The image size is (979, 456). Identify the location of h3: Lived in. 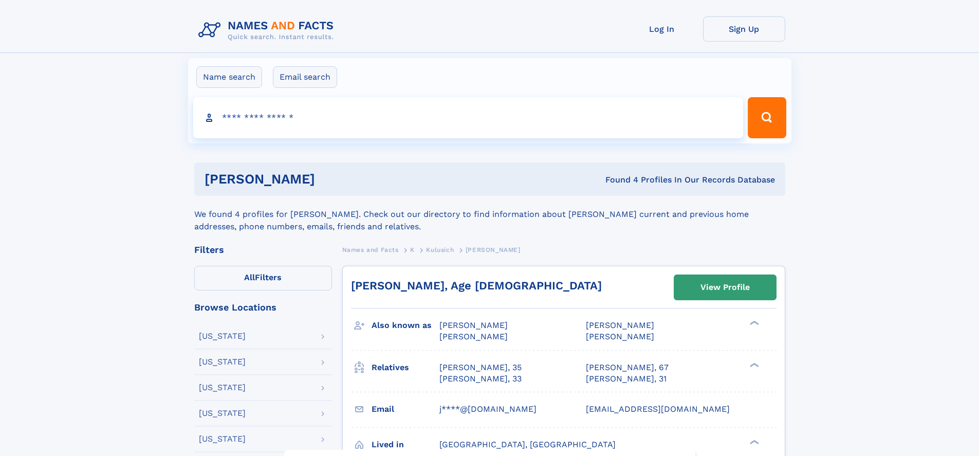
(405, 444).